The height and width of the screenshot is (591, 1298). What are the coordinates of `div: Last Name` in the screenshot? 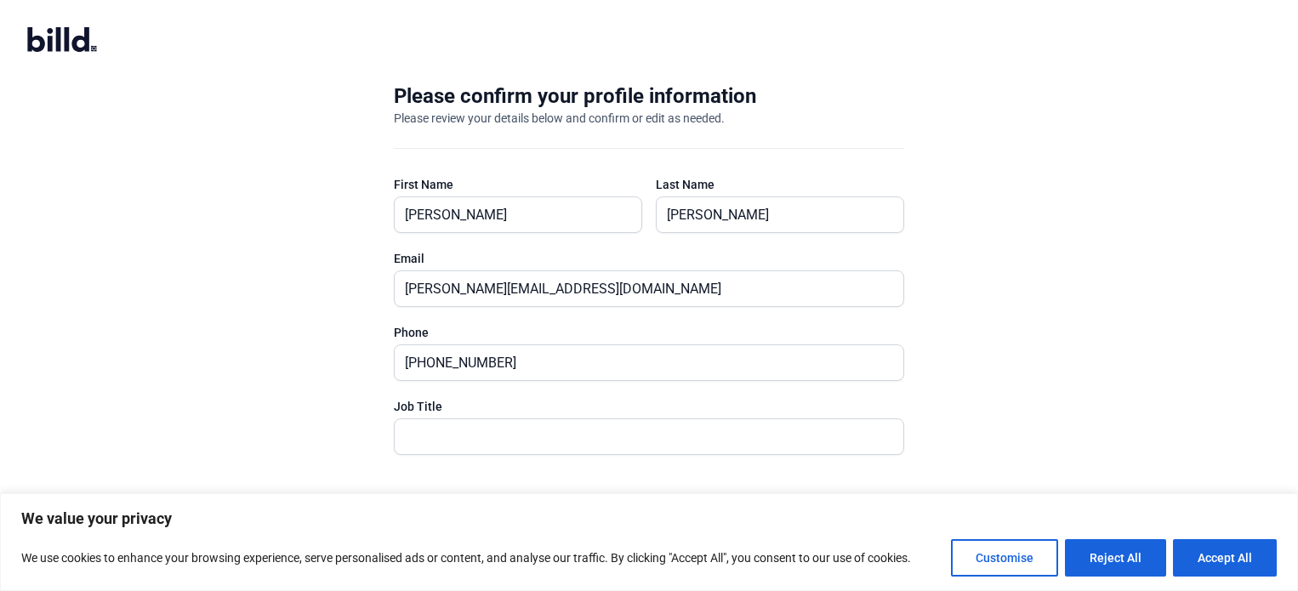 It's located at (780, 185).